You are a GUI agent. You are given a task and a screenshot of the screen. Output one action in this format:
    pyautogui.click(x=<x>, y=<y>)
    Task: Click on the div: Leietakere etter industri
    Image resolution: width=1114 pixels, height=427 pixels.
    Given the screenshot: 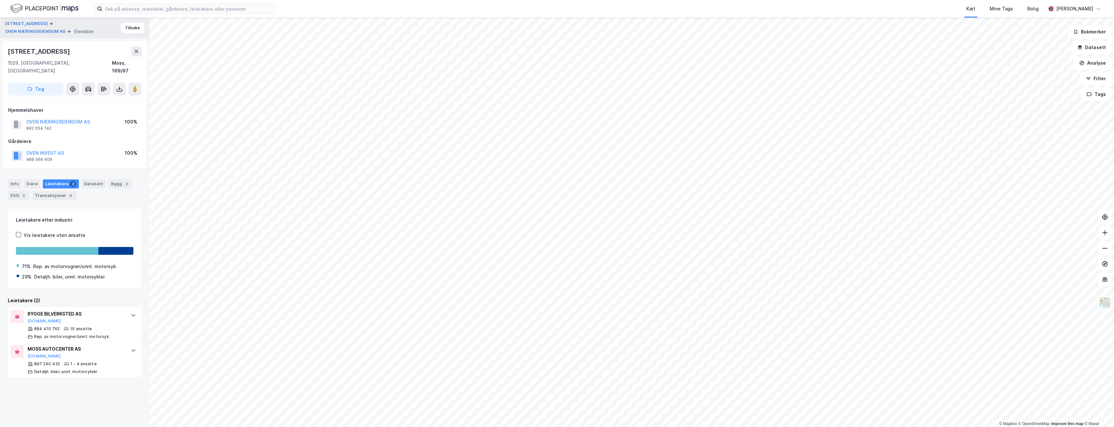 What is the action you would take?
    pyautogui.click(x=75, y=220)
    